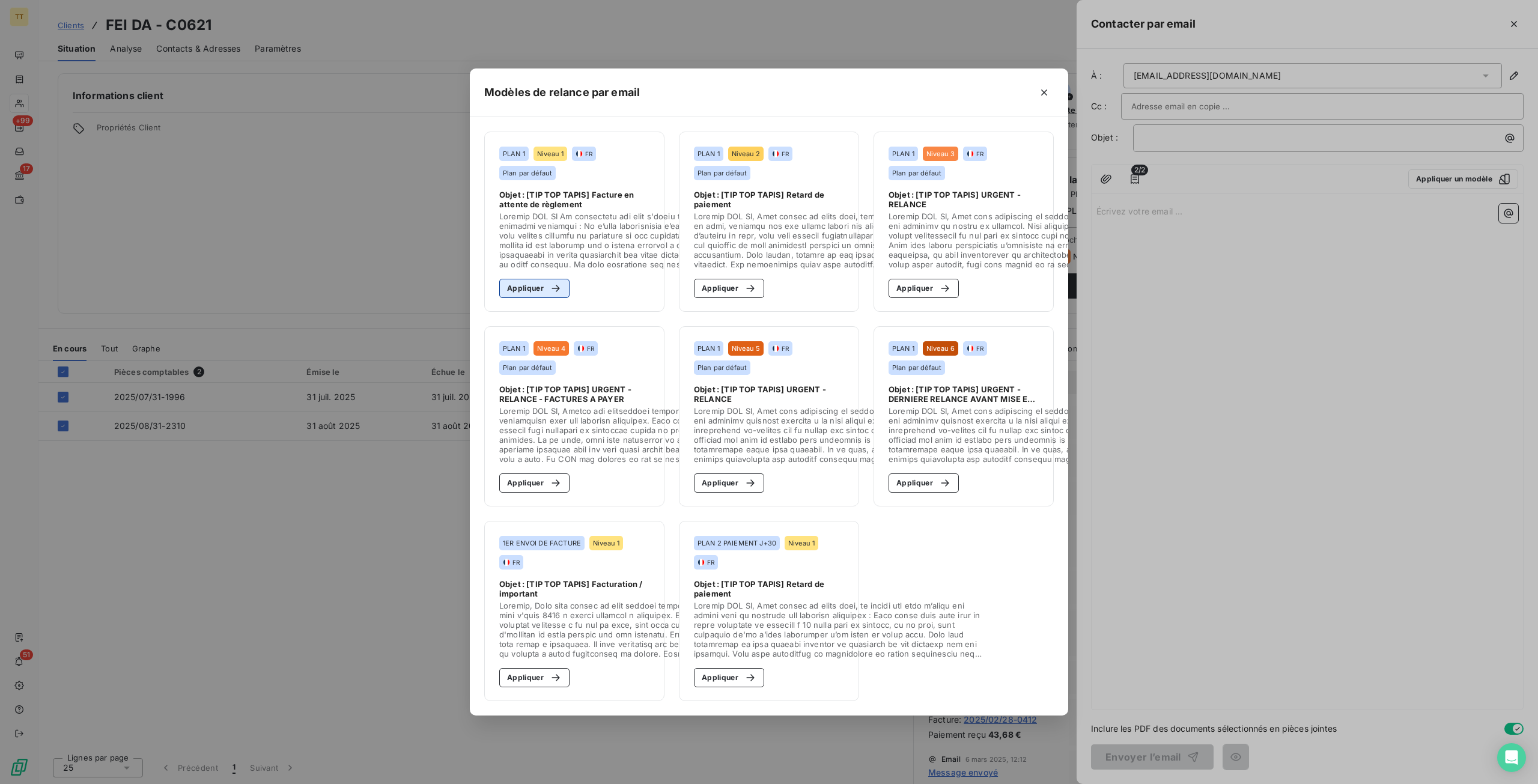  Describe the element at coordinates (964, 394) in the screenshot. I see `span: Objet : [TIP TOP TAPIS] URGENT - DERNIERE RELANCE AVANT MISE EN RECOUVREMENT` at that location.